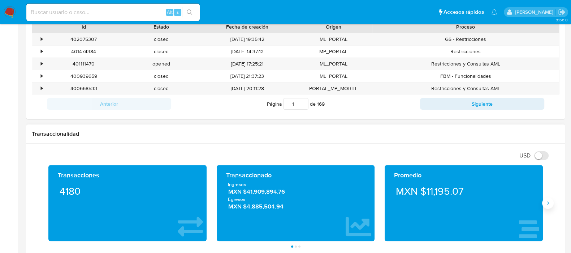  I want to click on div: opened, so click(161, 64).